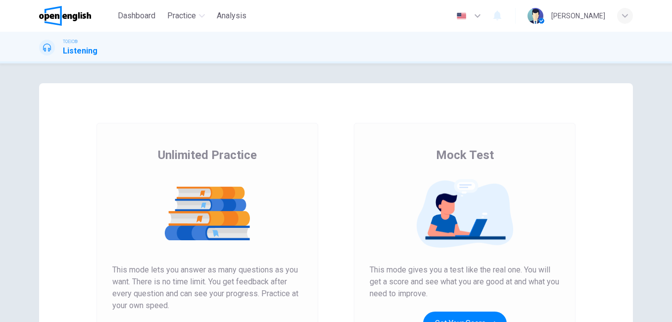  Describe the element at coordinates (232, 16) in the screenshot. I see `button: Analysis` at that location.